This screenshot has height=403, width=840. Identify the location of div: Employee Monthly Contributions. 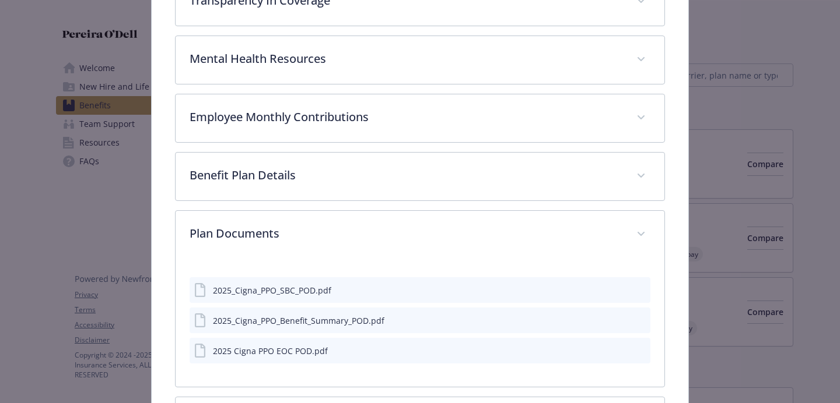
(420, 118).